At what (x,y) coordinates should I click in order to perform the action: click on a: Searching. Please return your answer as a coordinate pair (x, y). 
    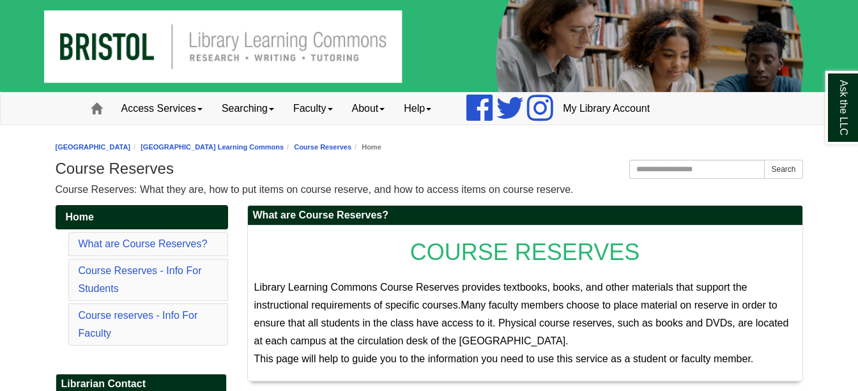
    Looking at the image, I should click on (248, 109).